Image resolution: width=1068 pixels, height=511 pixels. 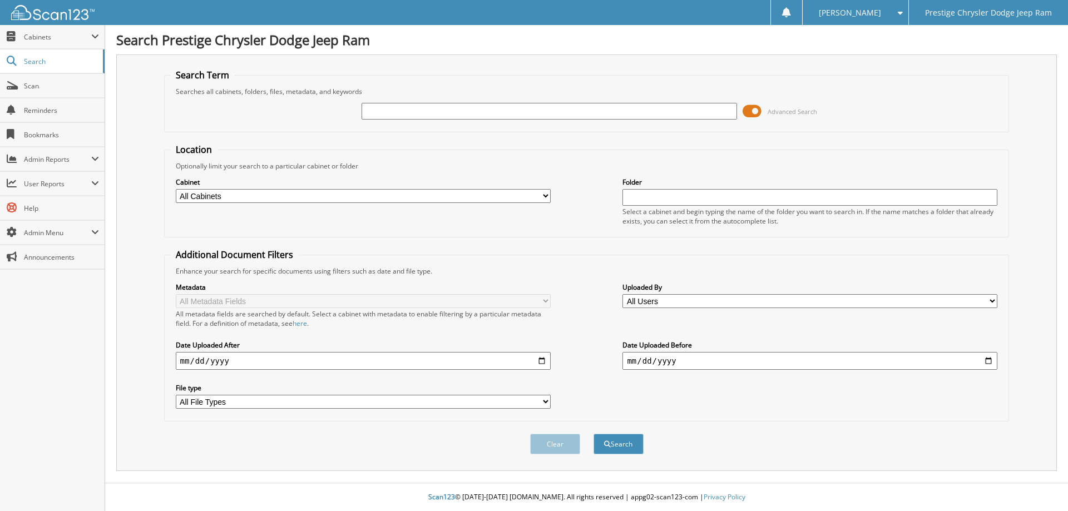 What do you see at coordinates (61, 135) in the screenshot?
I see `span: Bookmarks` at bounding box center [61, 135].